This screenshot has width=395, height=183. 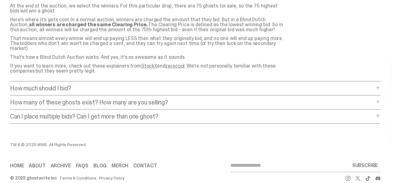 What do you see at coordinates (147, 43) in the screenshot?
I see `p: That means almost every winner will end up paying LESS than what they originally bid, and no one ...` at bounding box center [147, 43].